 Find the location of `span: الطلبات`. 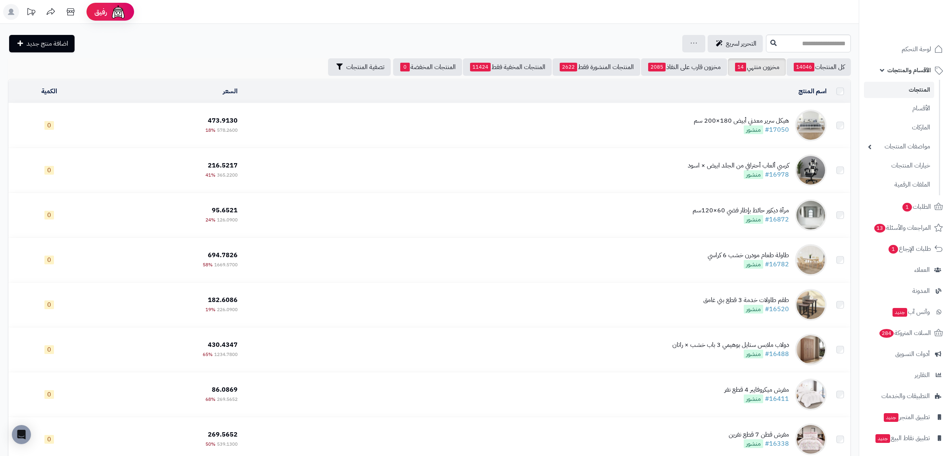

span: الطلبات is located at coordinates (916, 207).